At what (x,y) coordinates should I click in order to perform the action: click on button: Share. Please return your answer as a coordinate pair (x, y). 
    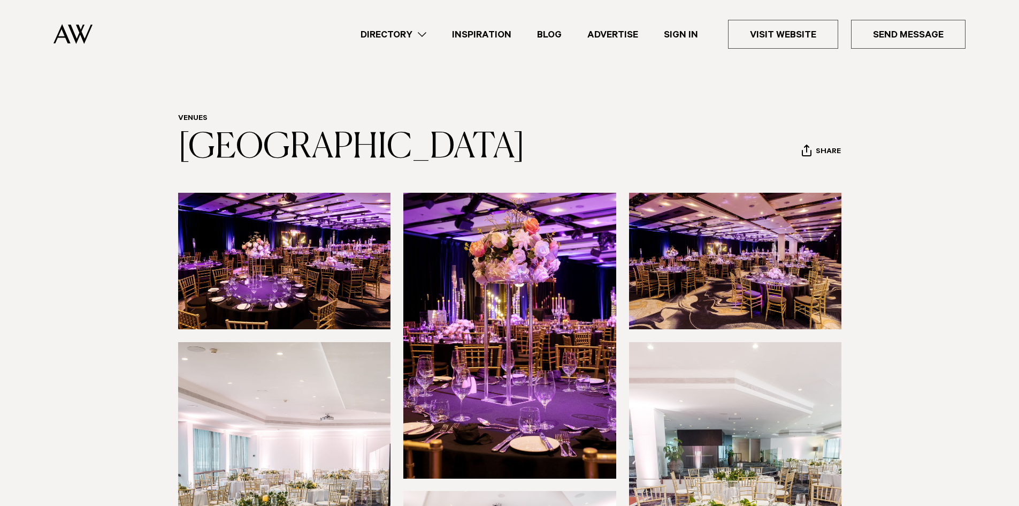
    Looking at the image, I should click on (821, 152).